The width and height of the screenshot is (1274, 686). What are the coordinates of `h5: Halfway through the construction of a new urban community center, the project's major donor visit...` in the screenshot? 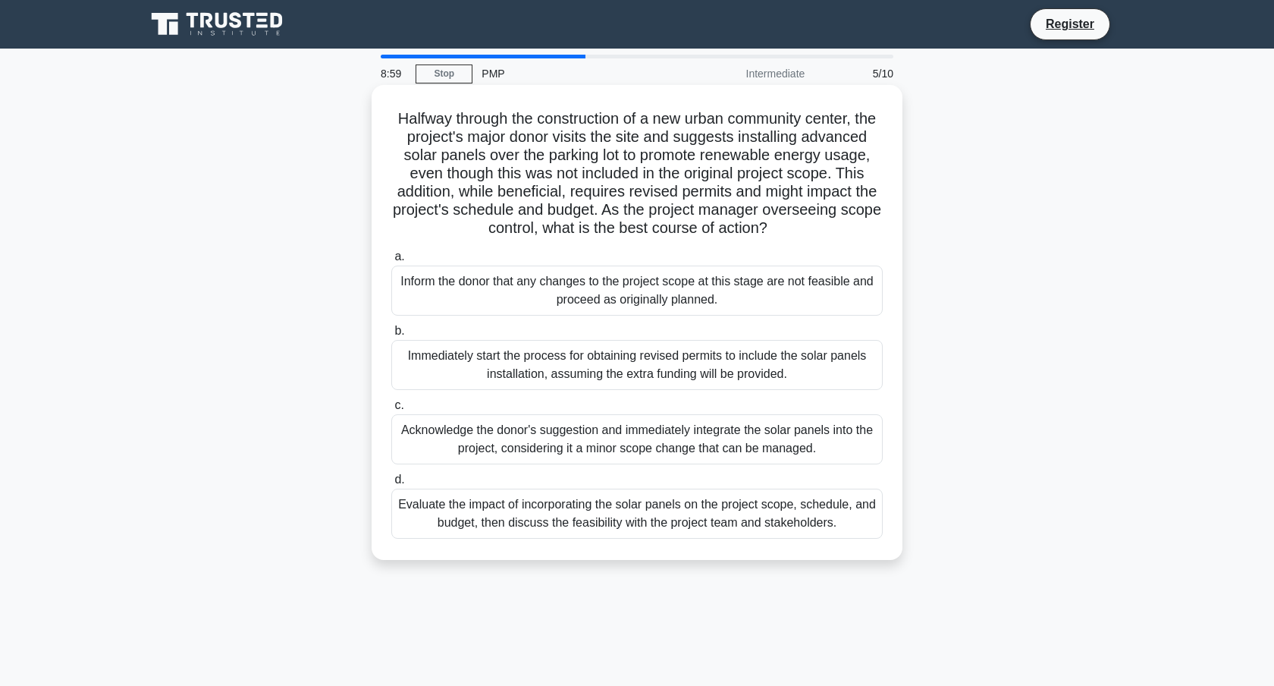 It's located at (637, 174).